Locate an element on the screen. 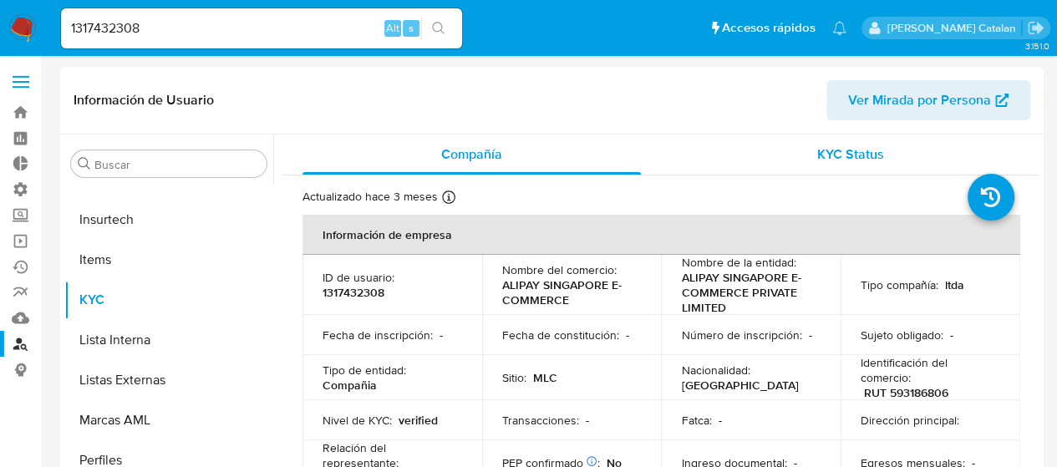  p: Identificación del comercio : is located at coordinates (930, 370).